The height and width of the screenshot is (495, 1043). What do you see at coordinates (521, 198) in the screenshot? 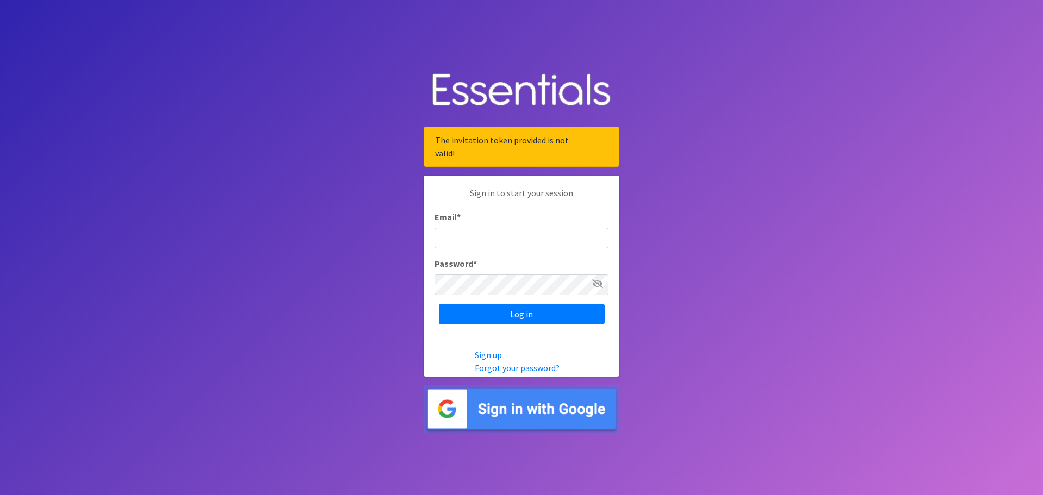
I see `p: Sign in to start your session` at bounding box center [521, 198].